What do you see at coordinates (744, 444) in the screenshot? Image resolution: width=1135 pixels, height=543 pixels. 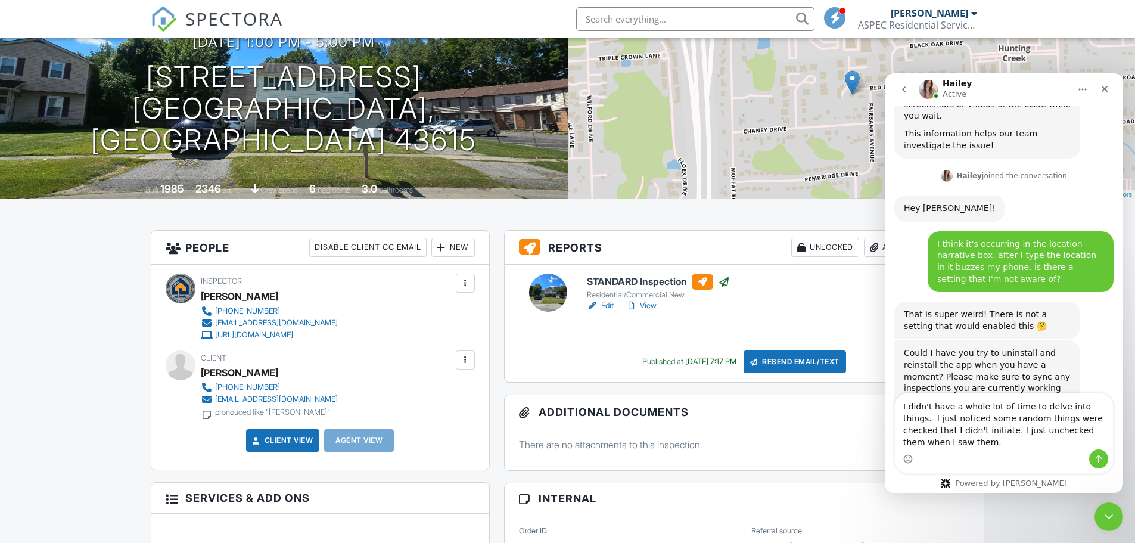 I see `p: There are no attachments to this inspection.` at bounding box center [744, 444].